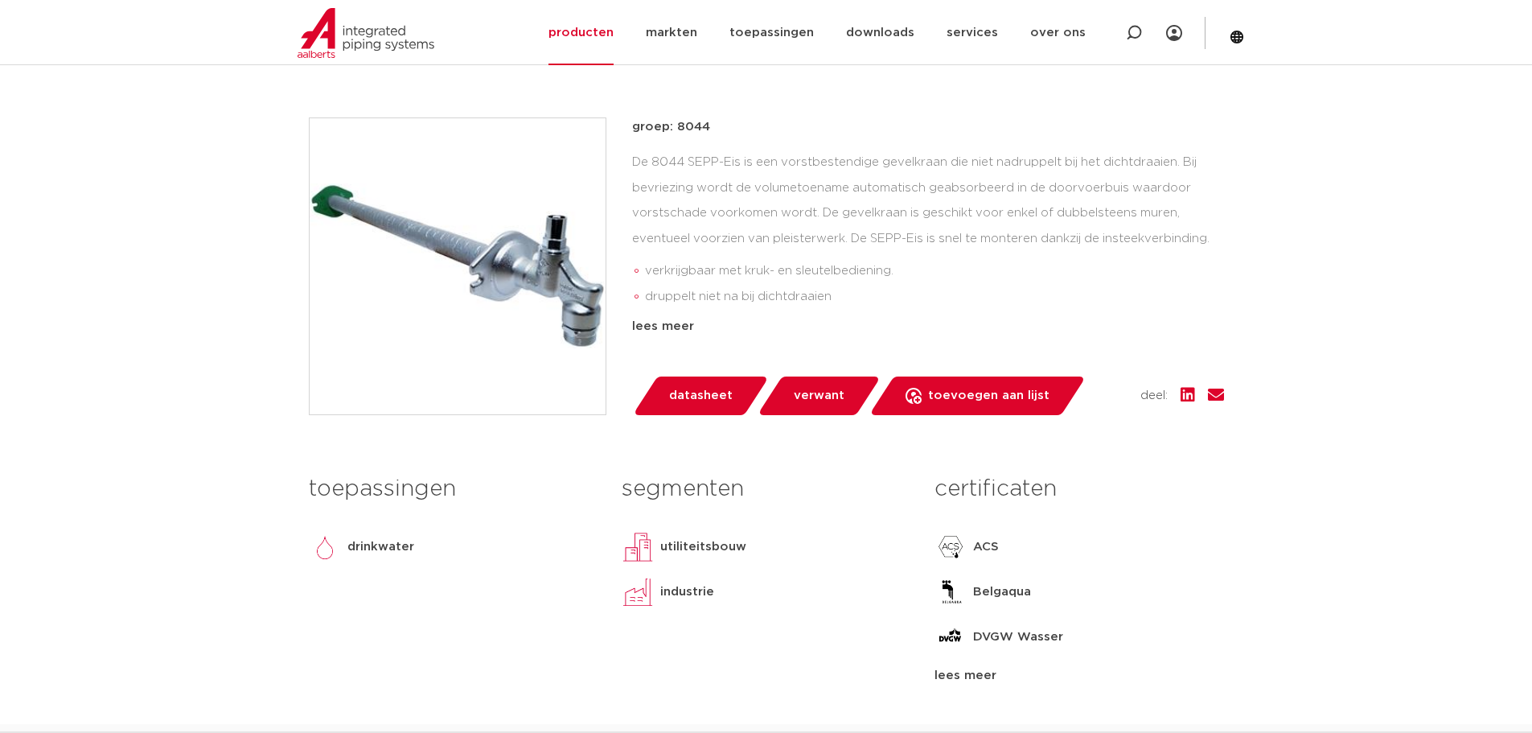  What do you see at coordinates (819, 396) in the screenshot?
I see `a: verwant` at bounding box center [819, 396].